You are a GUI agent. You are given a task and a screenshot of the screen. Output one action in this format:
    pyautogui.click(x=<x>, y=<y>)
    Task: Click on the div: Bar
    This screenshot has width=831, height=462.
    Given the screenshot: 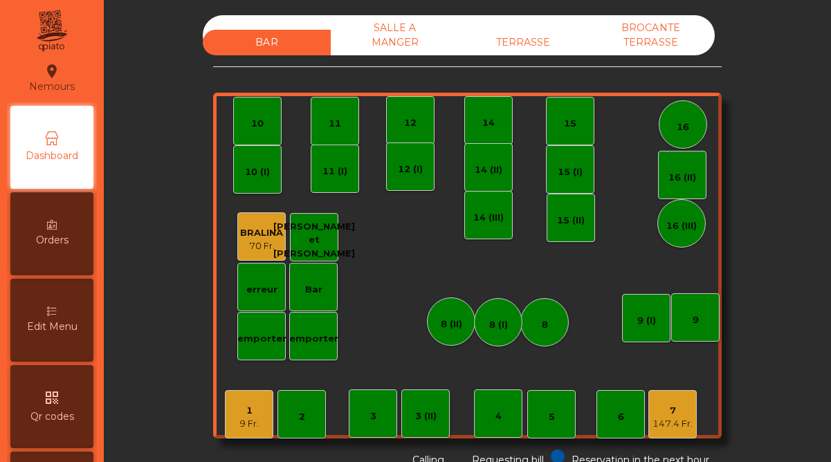 What is the action you would take?
    pyautogui.click(x=313, y=290)
    